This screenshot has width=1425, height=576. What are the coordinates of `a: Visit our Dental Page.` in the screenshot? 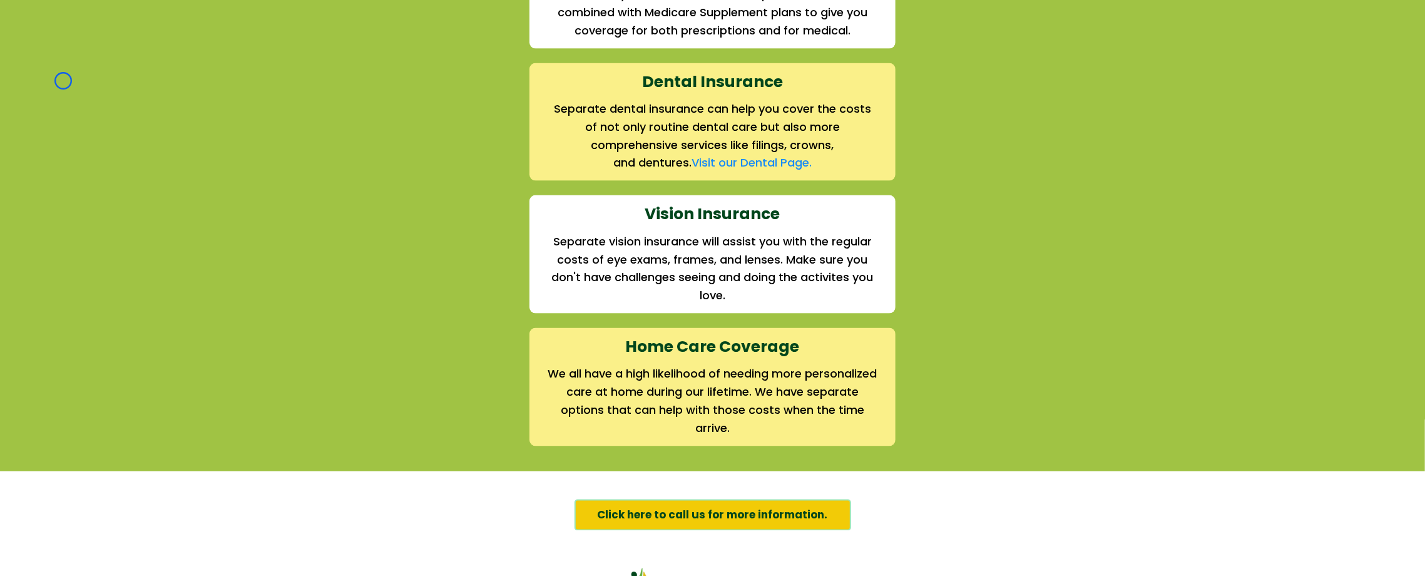 It's located at (752, 162).